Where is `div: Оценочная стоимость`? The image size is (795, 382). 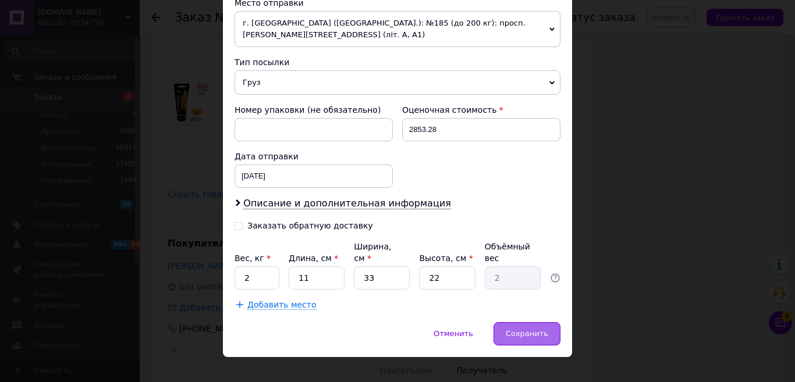 div: Оценочная стоимость is located at coordinates (481, 110).